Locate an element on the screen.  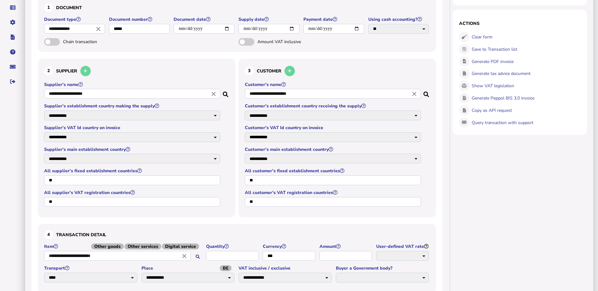
span: Chain transaction is located at coordinates (96, 42).